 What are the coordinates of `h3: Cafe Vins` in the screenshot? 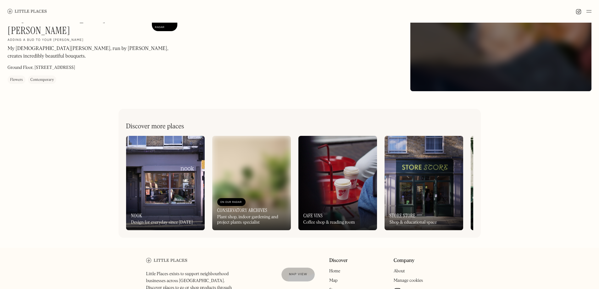 It's located at (313, 216).